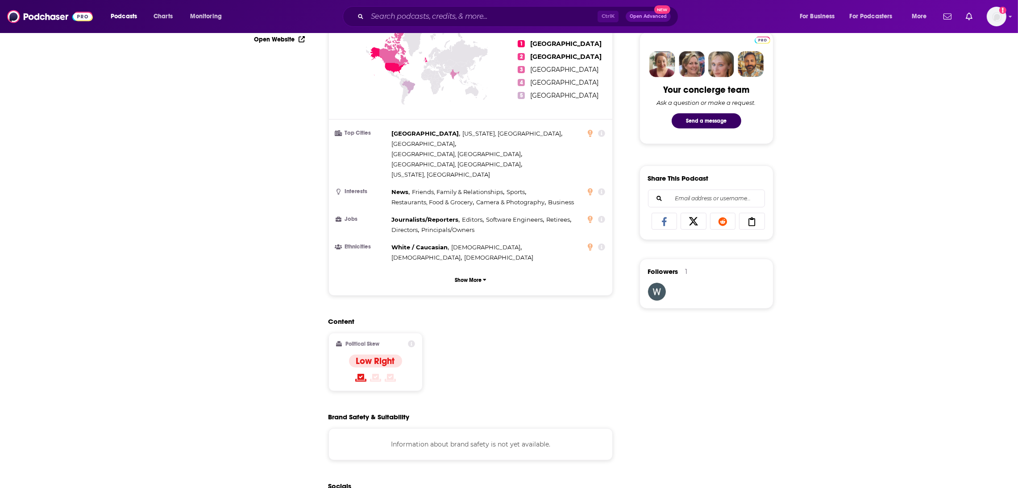  Describe the element at coordinates (817, 17) in the screenshot. I see `span: For Business` at that location.